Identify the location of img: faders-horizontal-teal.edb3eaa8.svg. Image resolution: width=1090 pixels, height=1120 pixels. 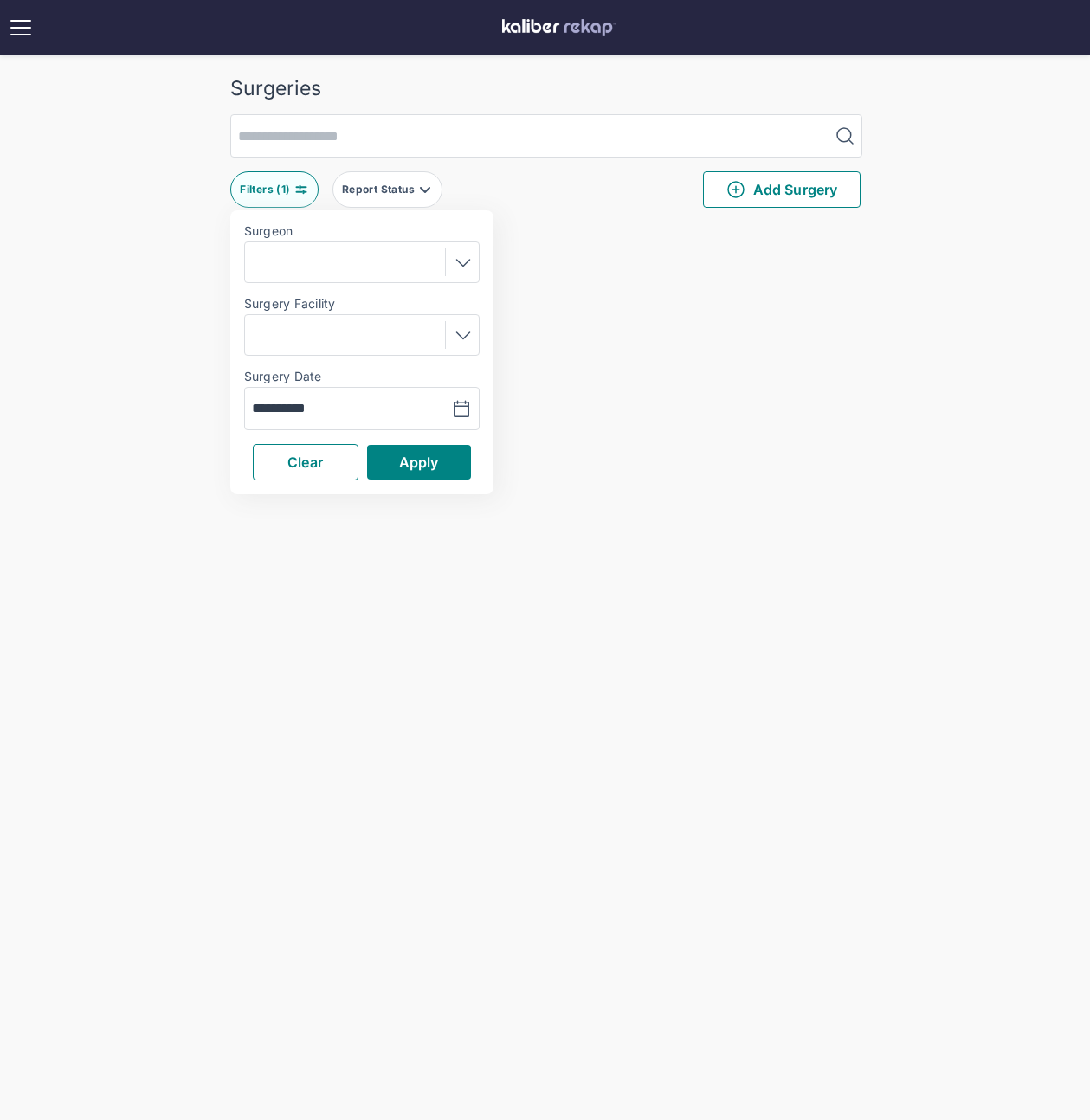
(301, 190).